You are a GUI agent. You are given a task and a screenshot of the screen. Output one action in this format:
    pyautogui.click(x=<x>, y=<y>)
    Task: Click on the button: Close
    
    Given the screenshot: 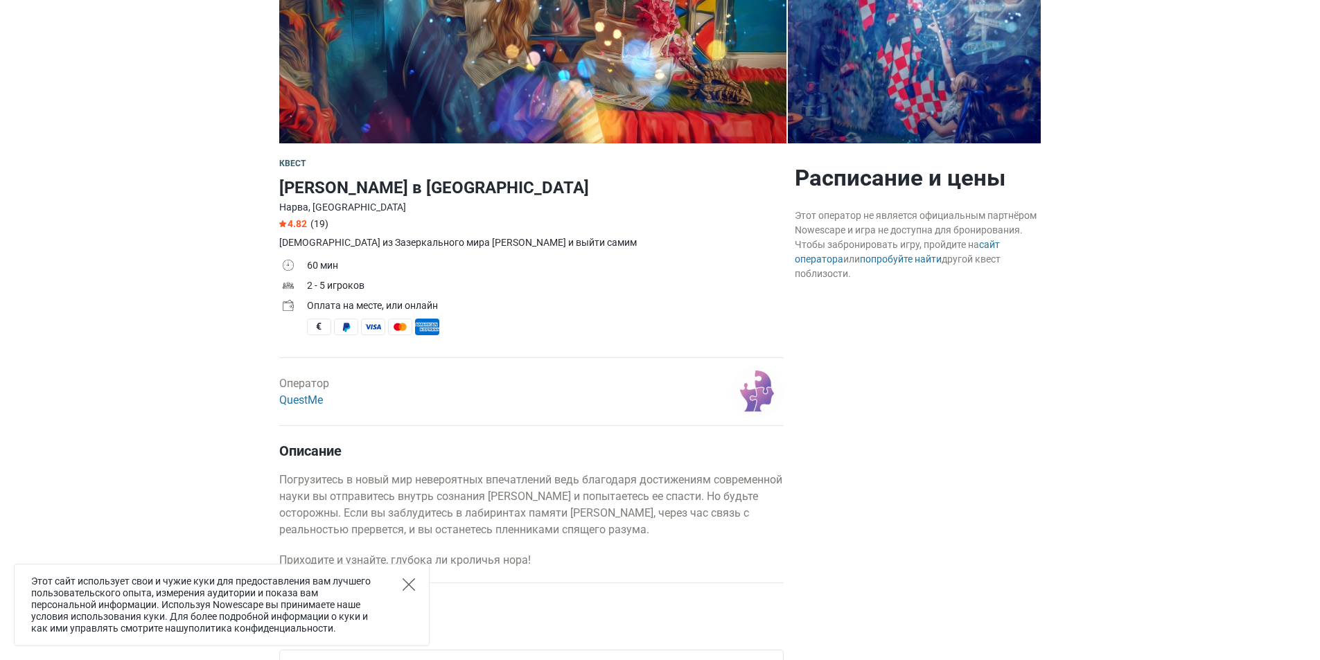 What is the action you would take?
    pyautogui.click(x=409, y=585)
    